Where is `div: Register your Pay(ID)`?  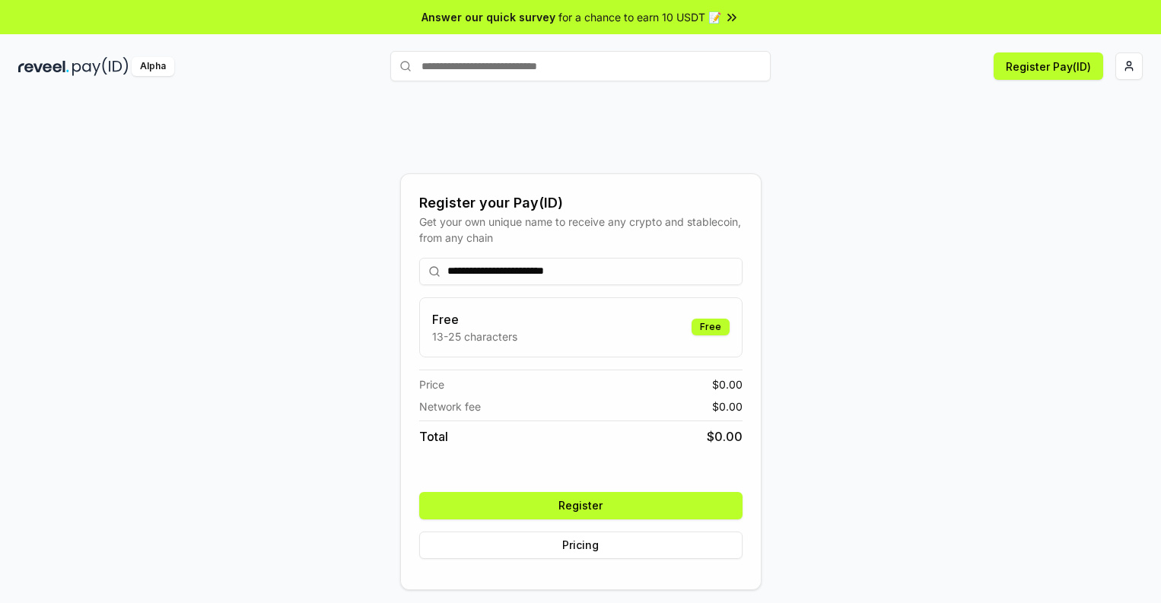 div: Register your Pay(ID) is located at coordinates (580, 203).